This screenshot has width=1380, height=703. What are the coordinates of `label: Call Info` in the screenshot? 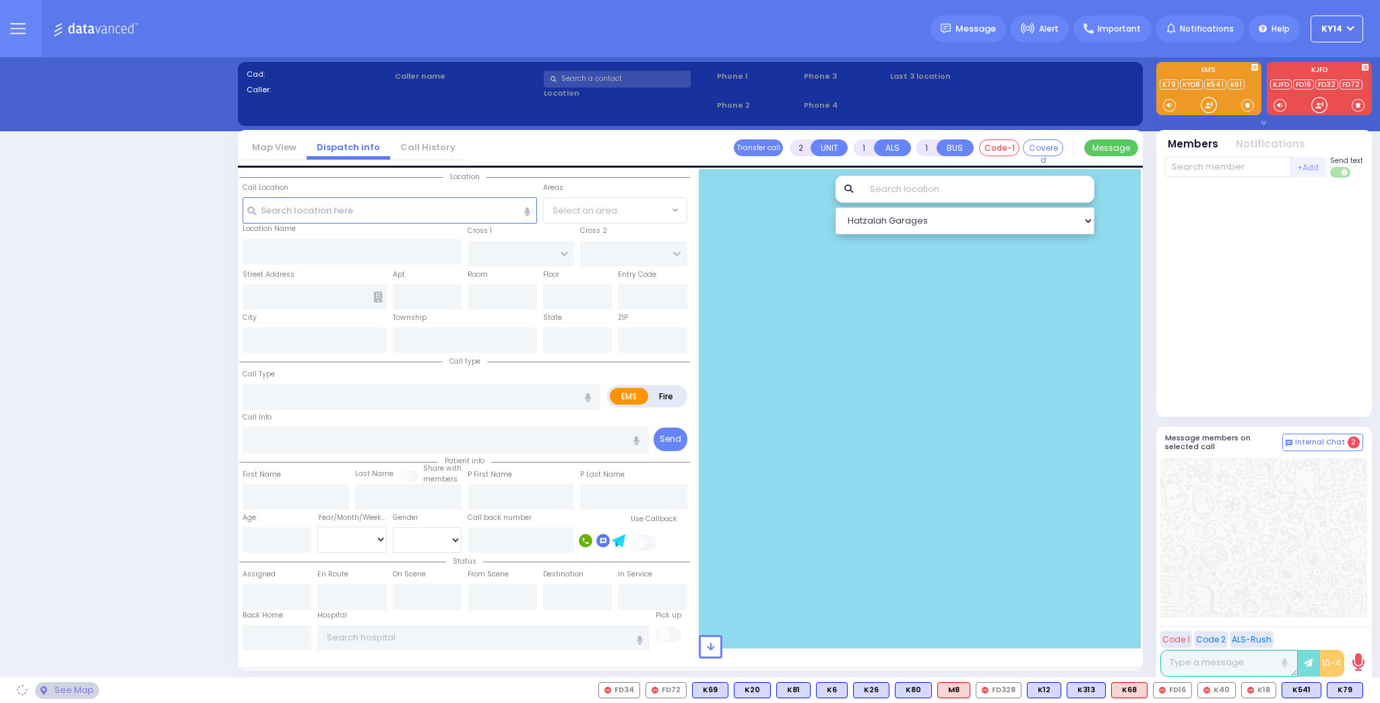 It's located at (257, 418).